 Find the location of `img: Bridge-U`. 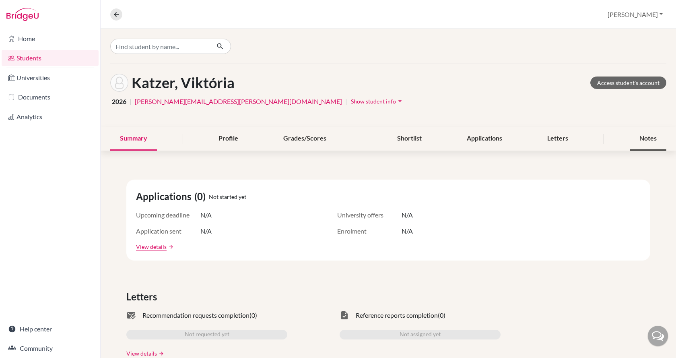

img: Bridge-U is located at coordinates (23, 14).